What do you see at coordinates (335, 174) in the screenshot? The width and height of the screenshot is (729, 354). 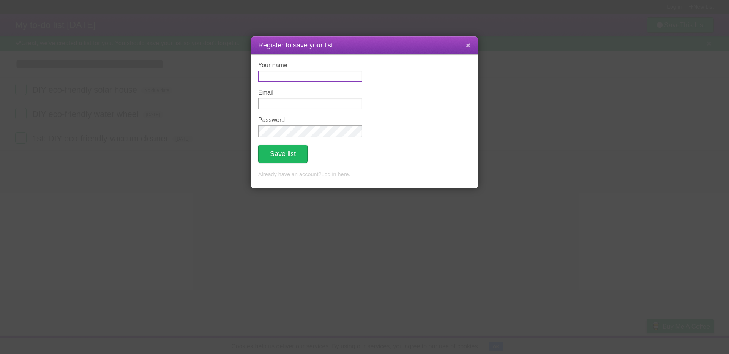 I see `a: Log in here` at bounding box center [335, 174].